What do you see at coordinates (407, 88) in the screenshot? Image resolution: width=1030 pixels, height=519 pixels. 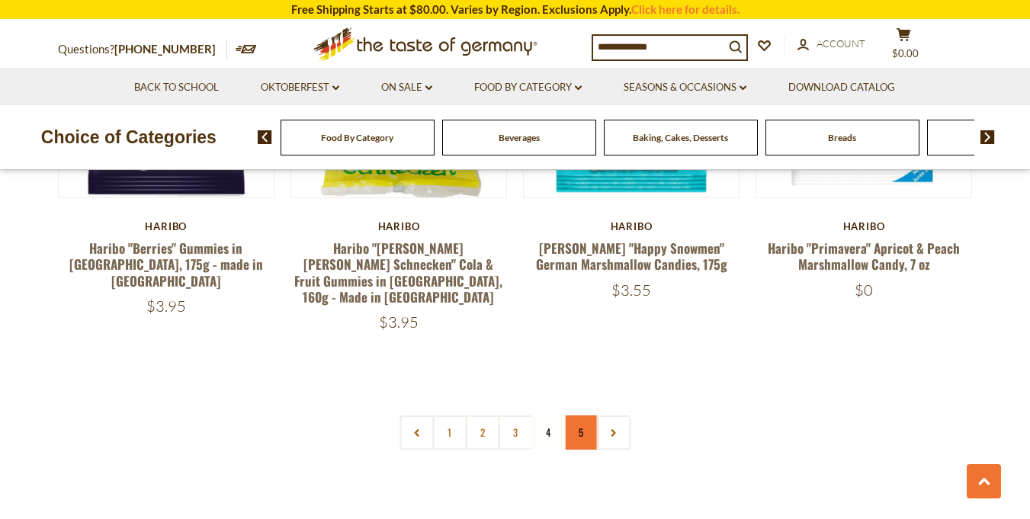 I see `a: On Sale` at bounding box center [407, 88].